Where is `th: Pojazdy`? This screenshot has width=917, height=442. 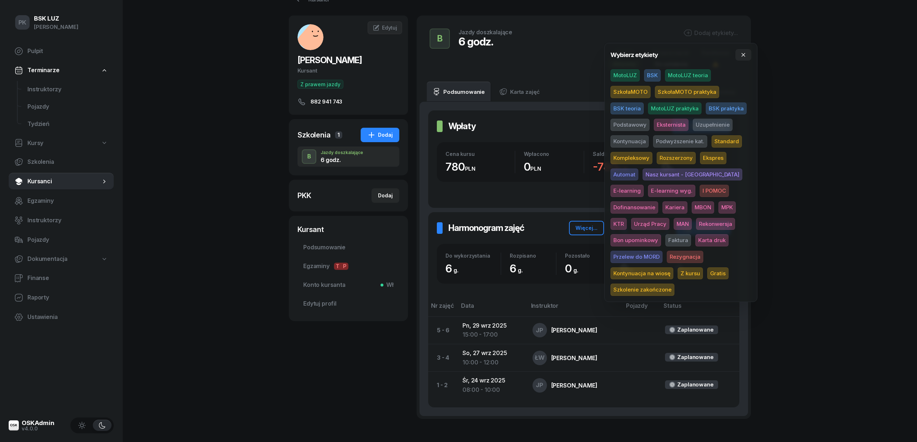
th: Pojazdy is located at coordinates (641, 309).